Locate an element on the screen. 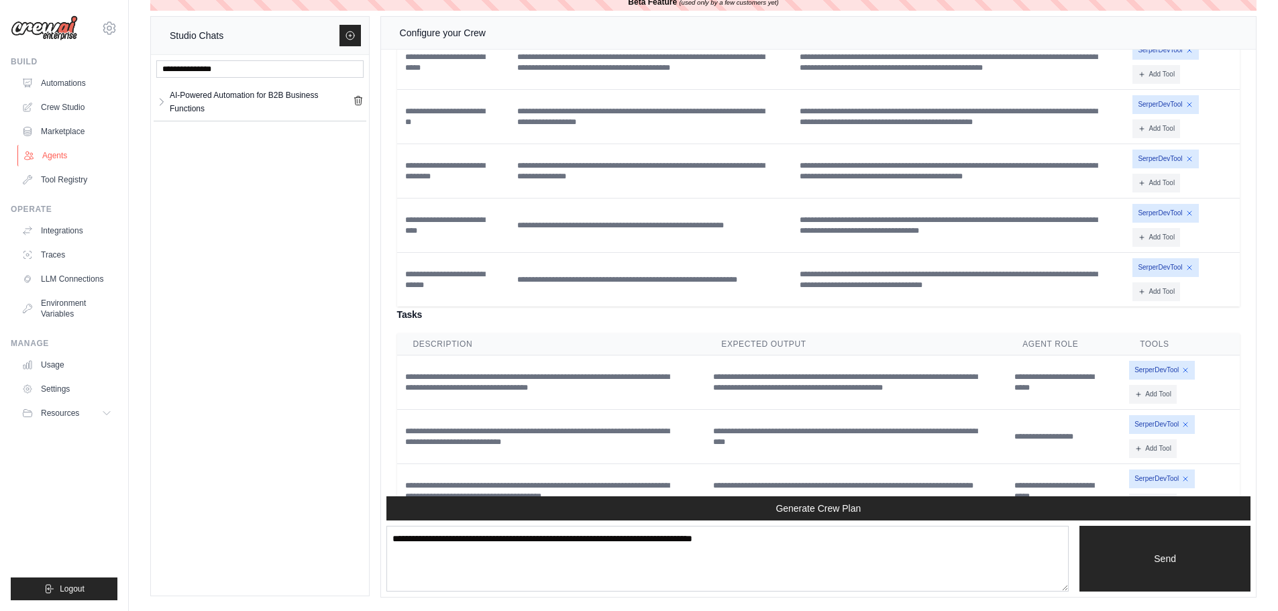 The height and width of the screenshot is (611, 1278). a: LLM Connections is located at coordinates (66, 279).